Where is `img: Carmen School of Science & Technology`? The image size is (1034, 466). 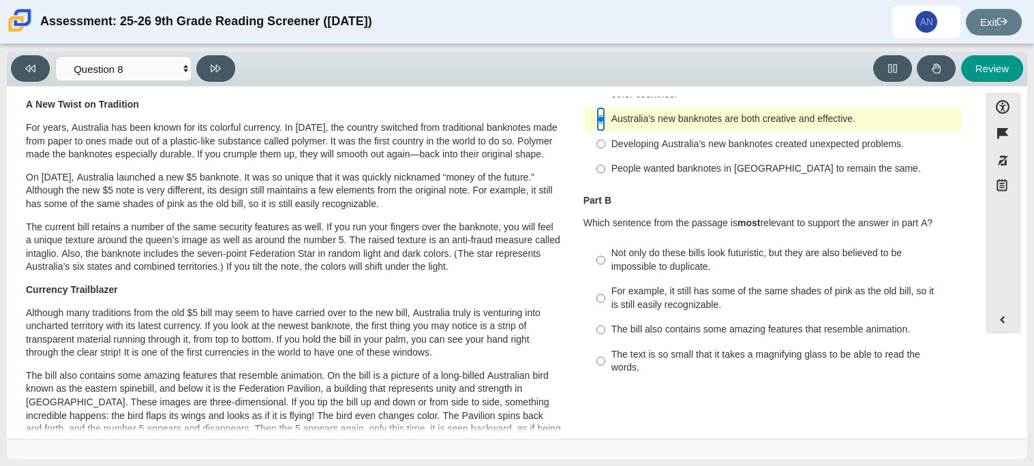
img: Carmen School of Science & Technology is located at coordinates (20, 20).